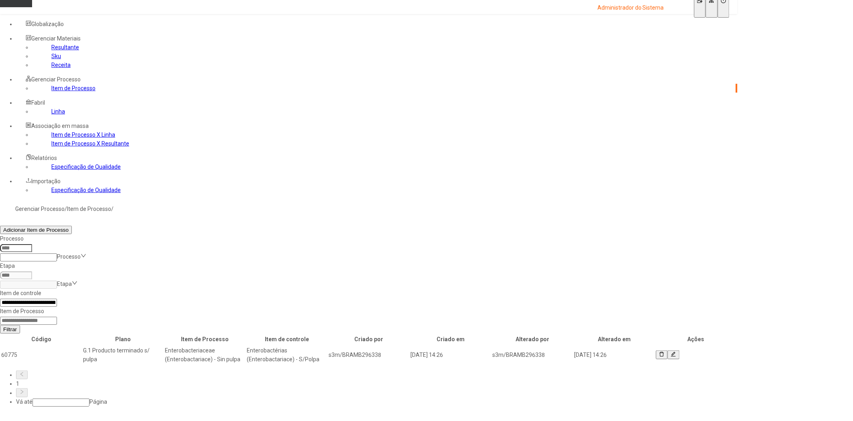  What do you see at coordinates (10, 329) in the screenshot?
I see `span: Filtrar` at bounding box center [10, 329].